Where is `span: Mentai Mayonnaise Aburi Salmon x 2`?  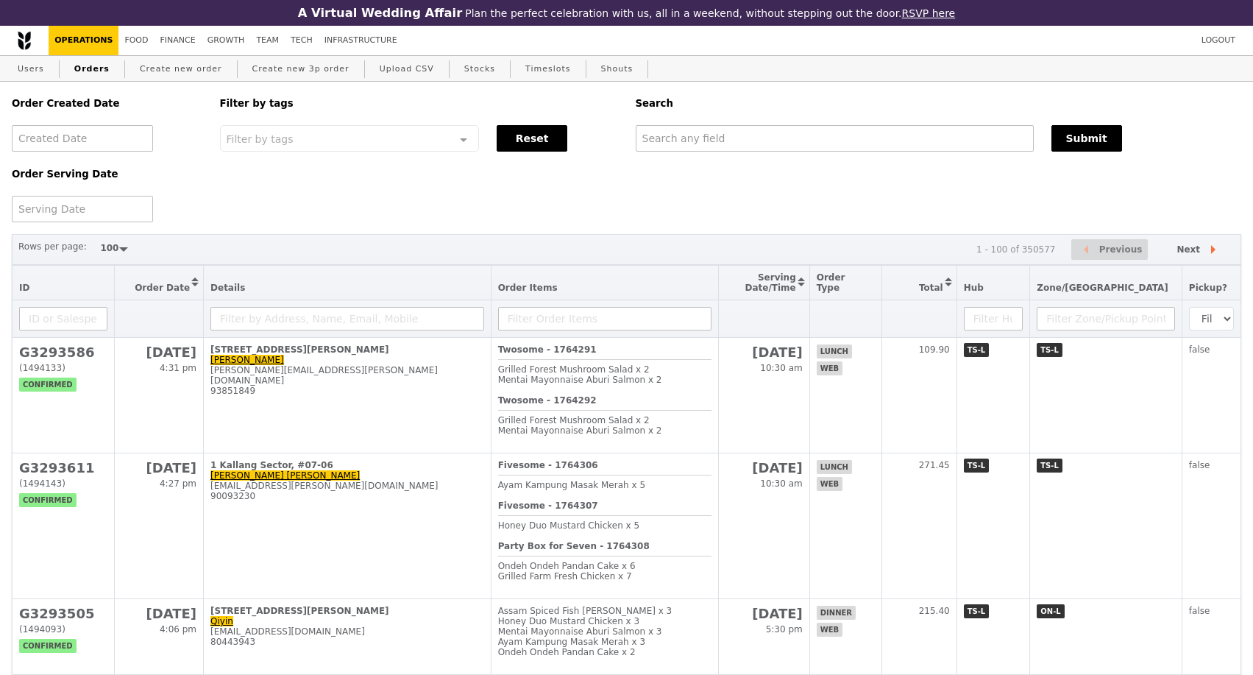 span: Mentai Mayonnaise Aburi Salmon x 2 is located at coordinates (580, 430).